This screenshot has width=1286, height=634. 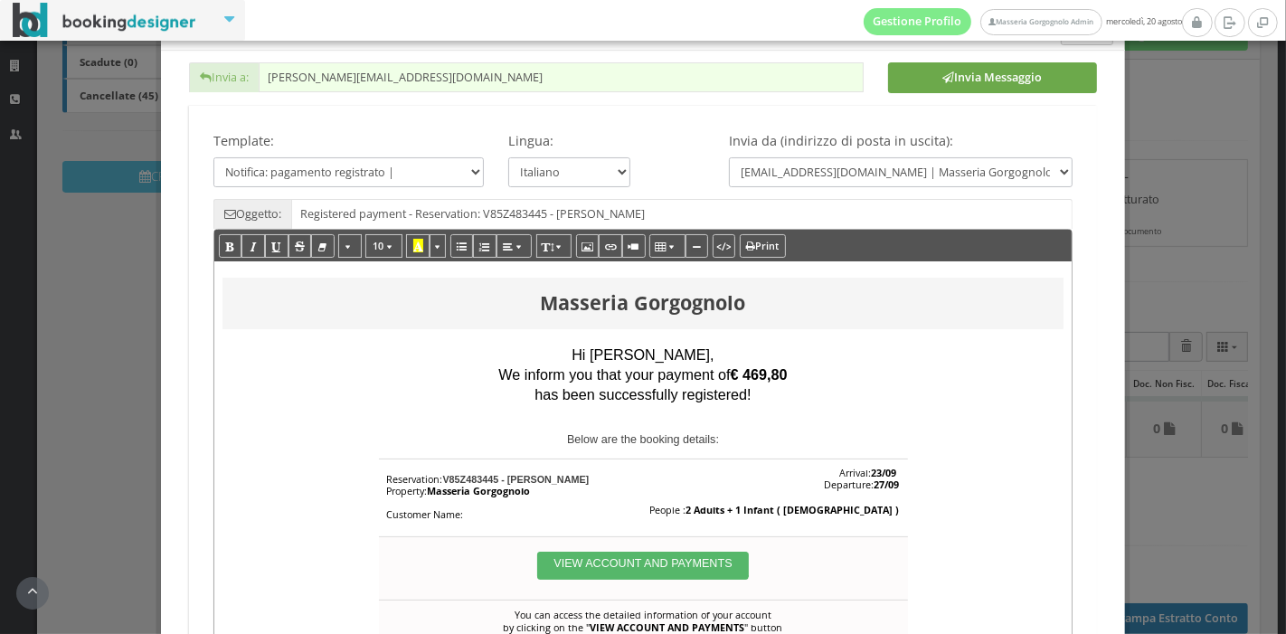 What do you see at coordinates (901, 140) in the screenshot?
I see `h4: Invia da (indirizzo di posta in uscita):` at bounding box center [901, 140].